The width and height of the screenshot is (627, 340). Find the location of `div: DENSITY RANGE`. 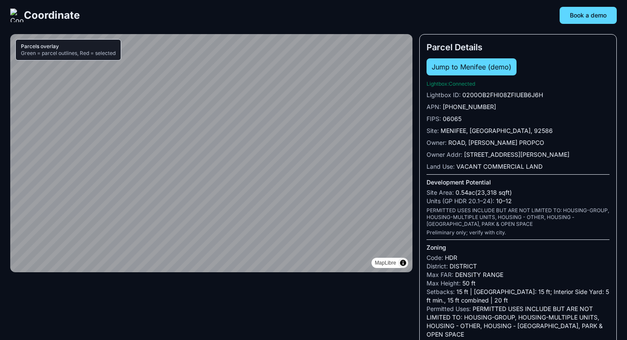

div: DENSITY RANGE is located at coordinates (518, 275).